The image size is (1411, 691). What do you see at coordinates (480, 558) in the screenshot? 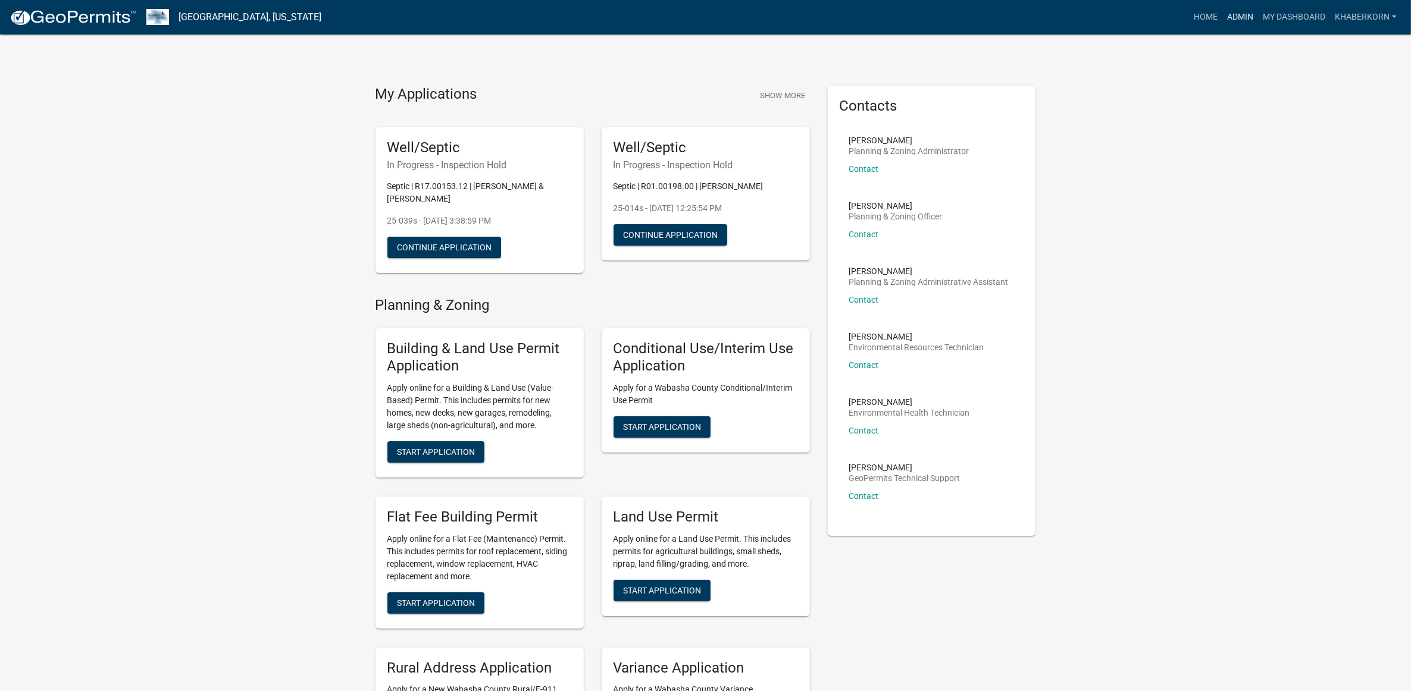
I see `p: Apply online for a Flat Fee (Maintenance) Permit. This includes permits for roof replacement, sid...` at bounding box center [480, 558].